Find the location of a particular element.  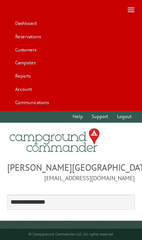

a: Campsites is located at coordinates (25, 63).